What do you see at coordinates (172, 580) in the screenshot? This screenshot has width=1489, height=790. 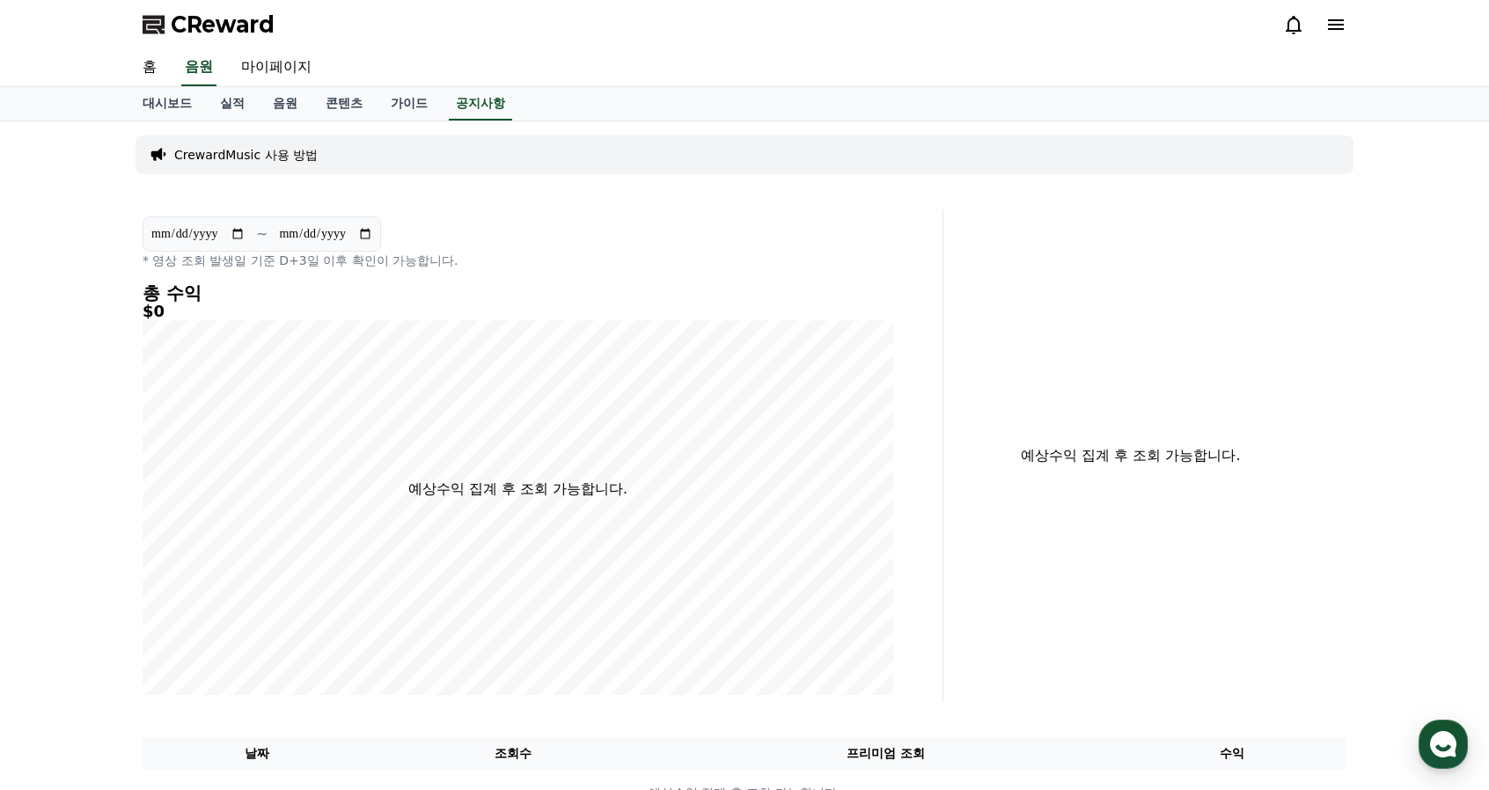 I see `a: 대화` at bounding box center [172, 580].